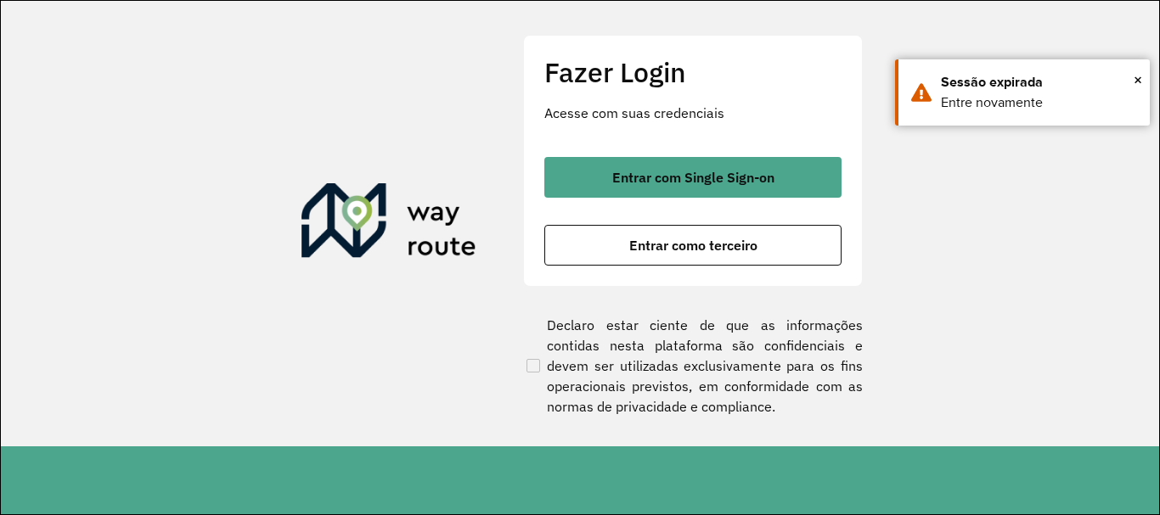 Image resolution: width=1160 pixels, height=515 pixels. I want to click on img: Roteirizador AmbevTech, so click(389, 224).